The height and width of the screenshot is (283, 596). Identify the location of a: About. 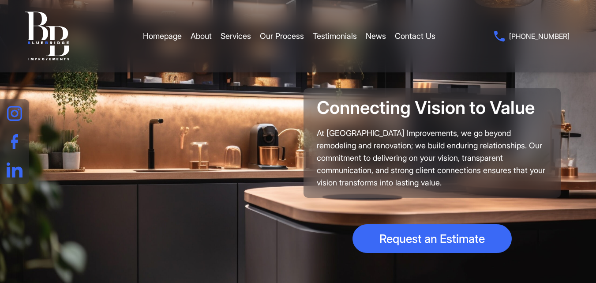
(201, 36).